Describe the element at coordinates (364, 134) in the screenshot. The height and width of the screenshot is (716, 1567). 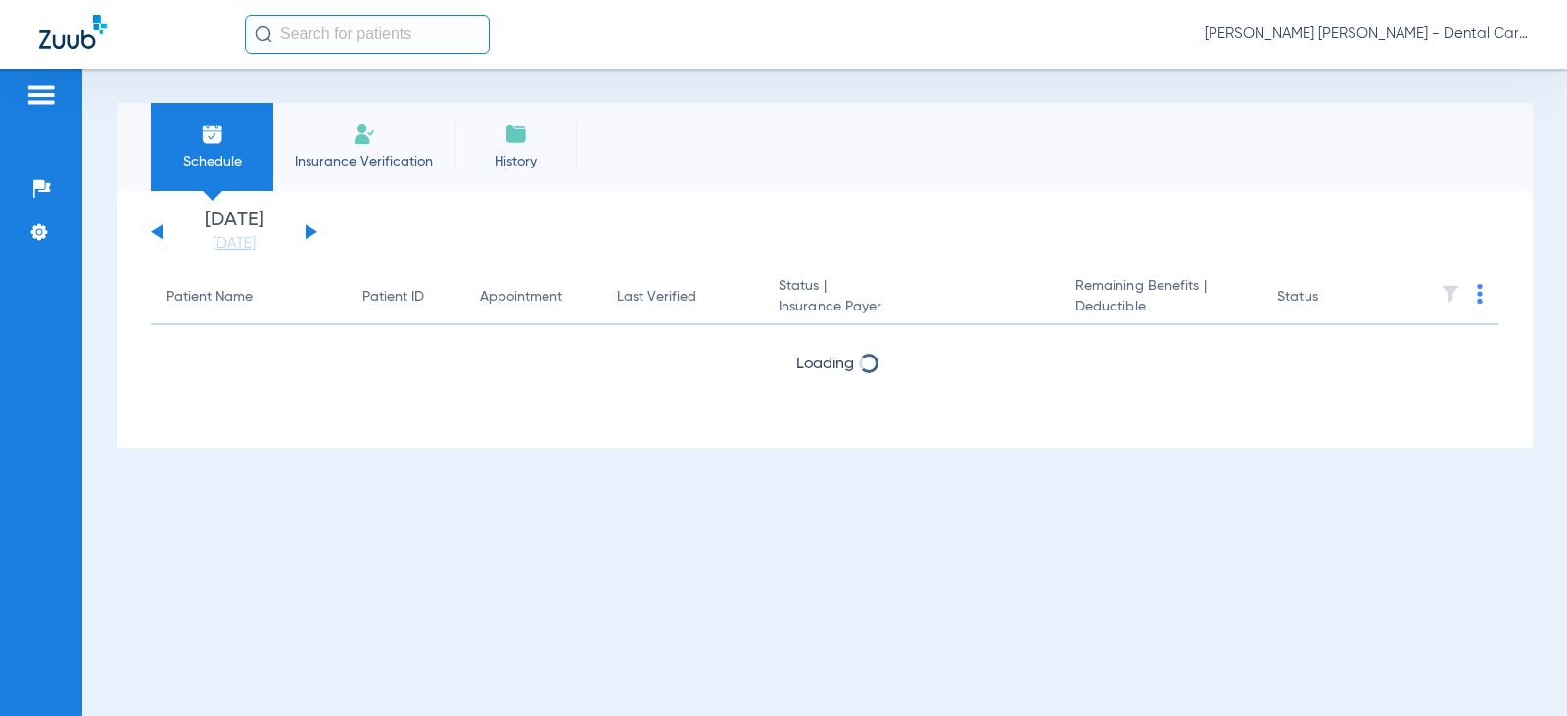
I see `img: Manual Insurance Verification` at that location.